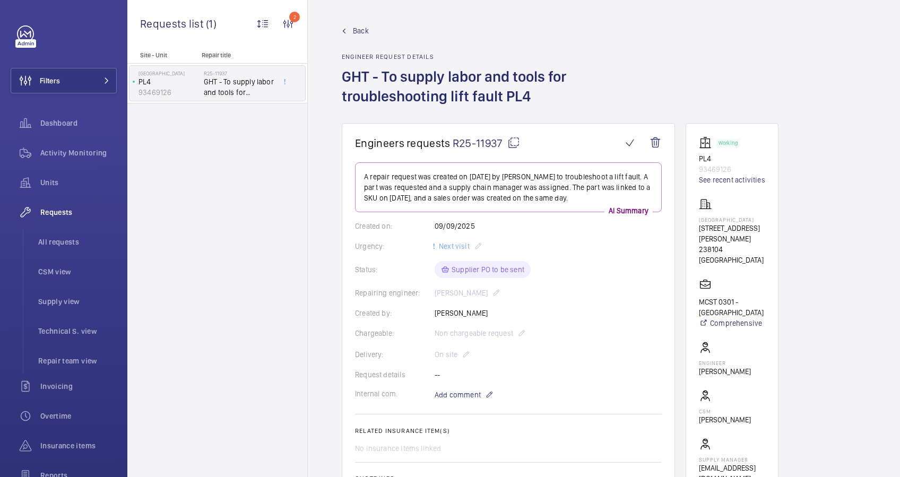 This screenshot has width=900, height=477. I want to click on span: Engineers requests, so click(403, 143).